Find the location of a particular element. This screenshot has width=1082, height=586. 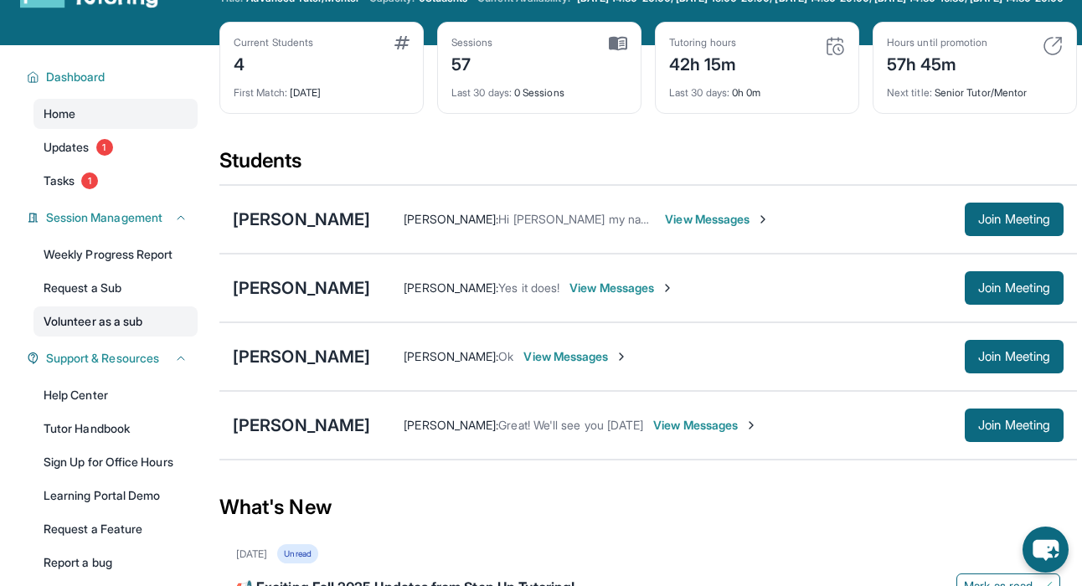

span: Yes it does! is located at coordinates (529, 287).